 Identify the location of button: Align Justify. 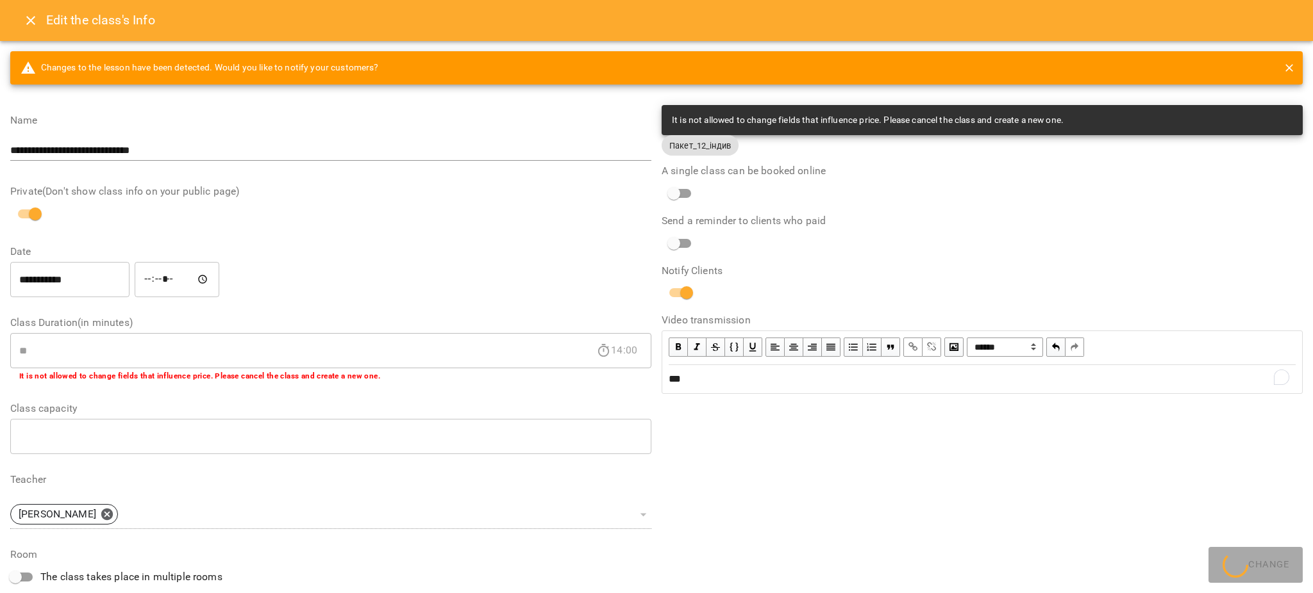
(831, 347).